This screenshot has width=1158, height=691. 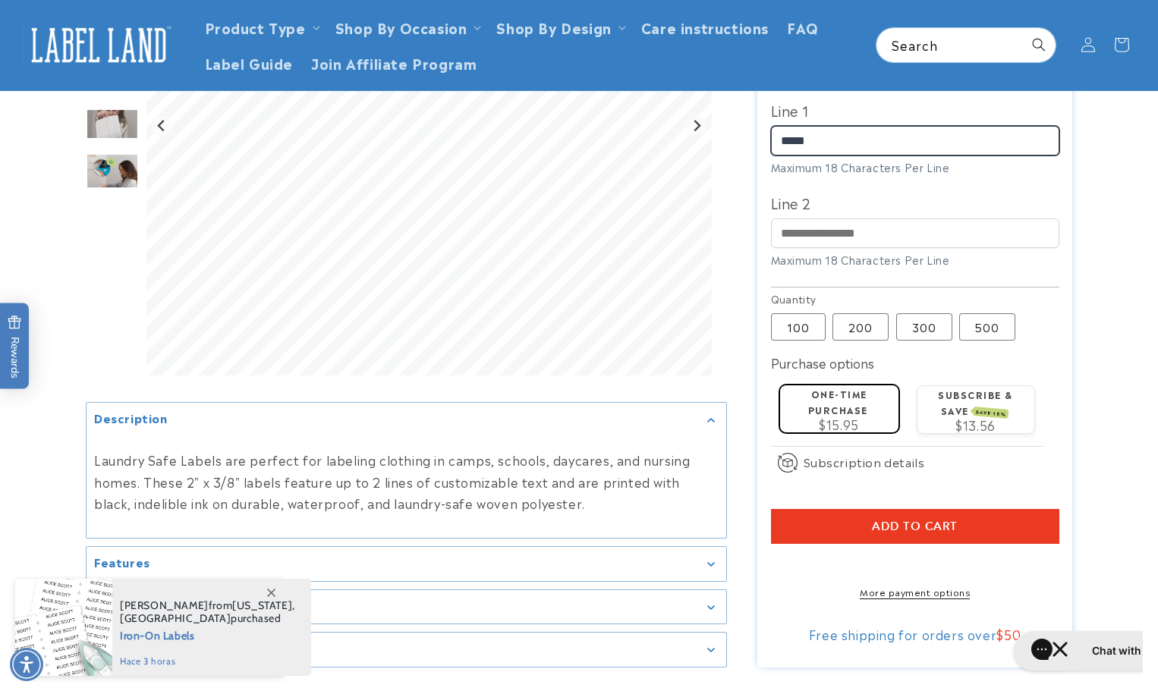 What do you see at coordinates (914, 526) in the screenshot?
I see `span: Add to cart` at bounding box center [914, 526].